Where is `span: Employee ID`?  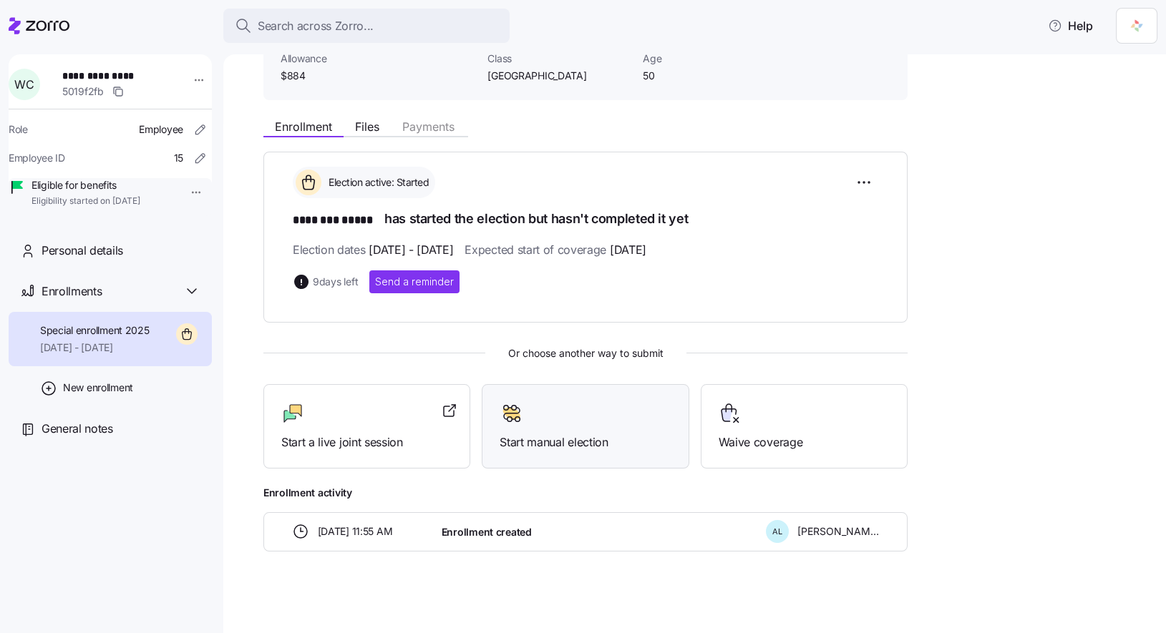
span: Employee ID is located at coordinates (36, 158).